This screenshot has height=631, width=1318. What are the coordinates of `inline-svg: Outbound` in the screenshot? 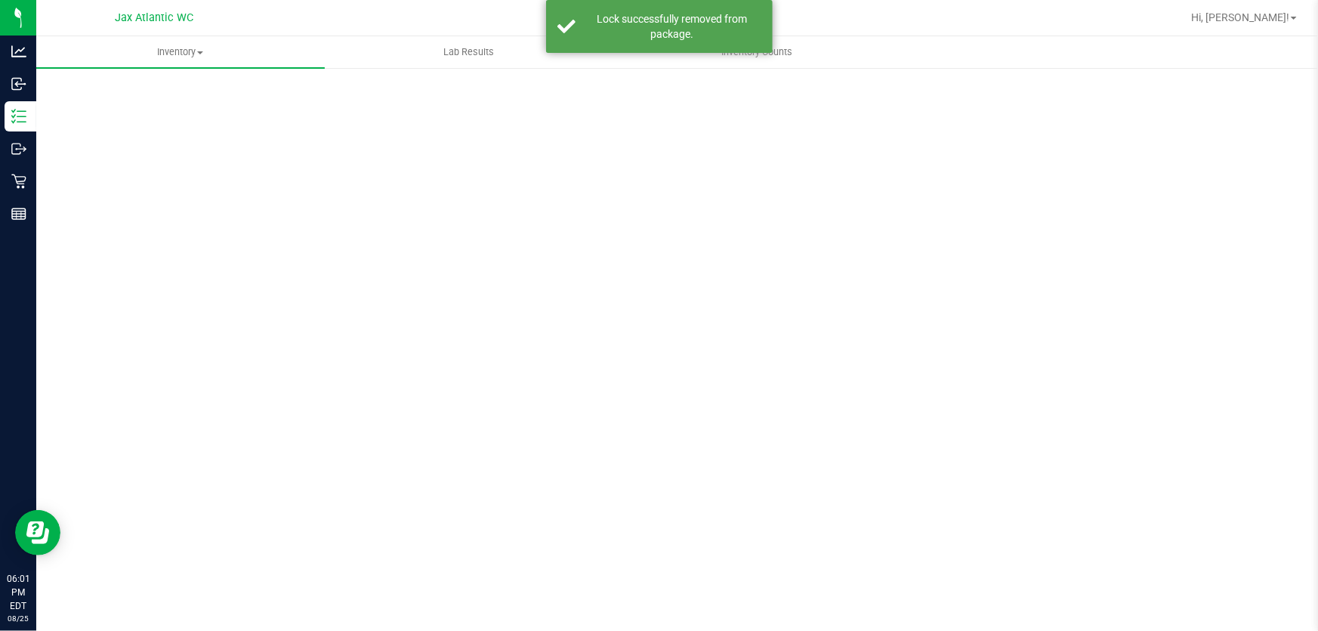 It's located at (19, 149).